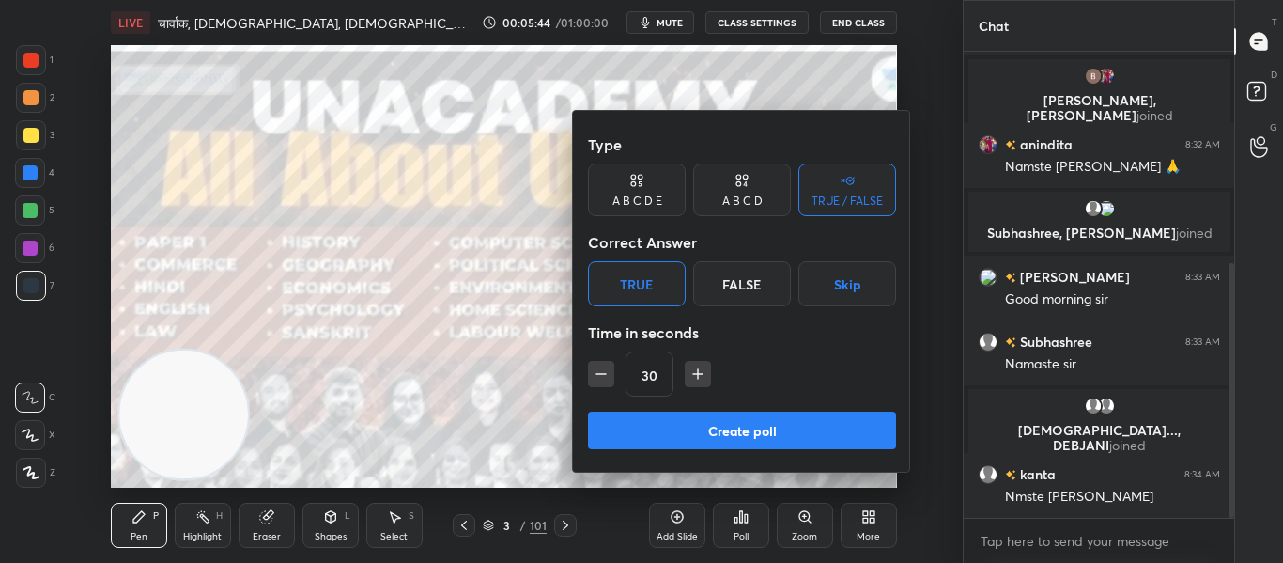 The image size is (1283, 563). What do you see at coordinates (742, 242) in the screenshot?
I see `div: Correct Answer` at bounding box center [742, 242].